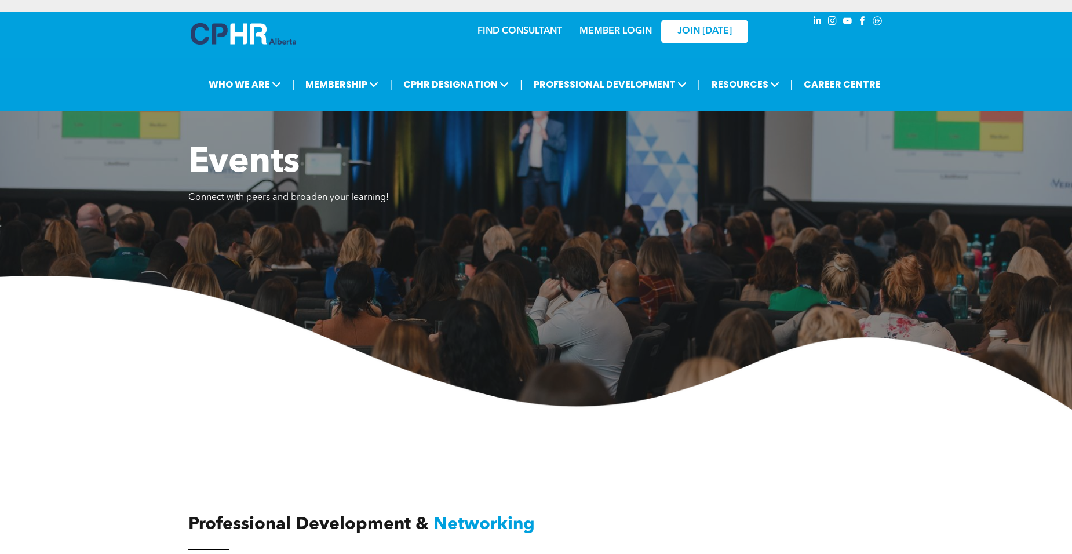 This screenshot has width=1072, height=554. I want to click on span: WHO WE ARE, so click(244, 84).